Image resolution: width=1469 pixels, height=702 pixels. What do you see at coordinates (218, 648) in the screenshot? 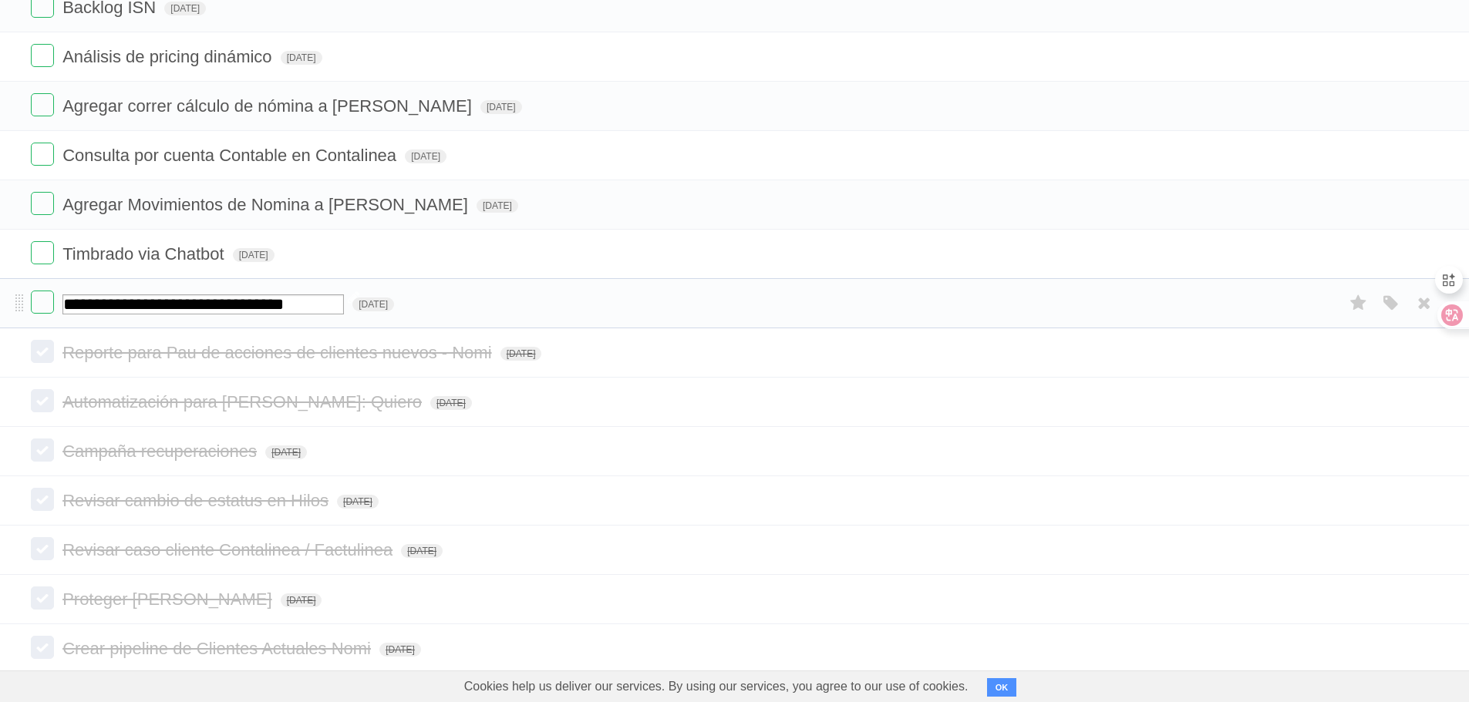
I see `span: Crear pipeline de Clientes Actuales Nomi` at bounding box center [218, 648].